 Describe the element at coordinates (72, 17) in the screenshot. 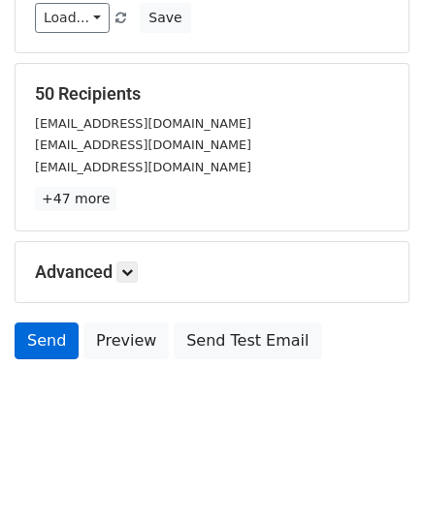

I see `a: Load...` at that location.